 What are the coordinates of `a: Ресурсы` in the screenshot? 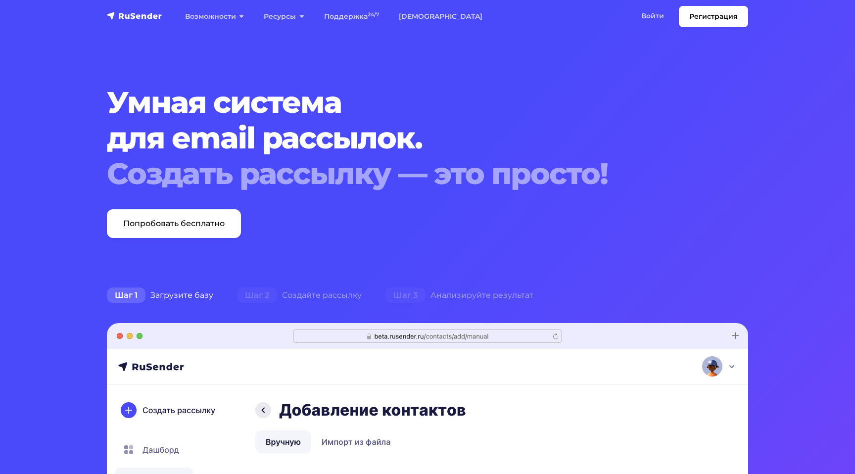 It's located at (284, 16).